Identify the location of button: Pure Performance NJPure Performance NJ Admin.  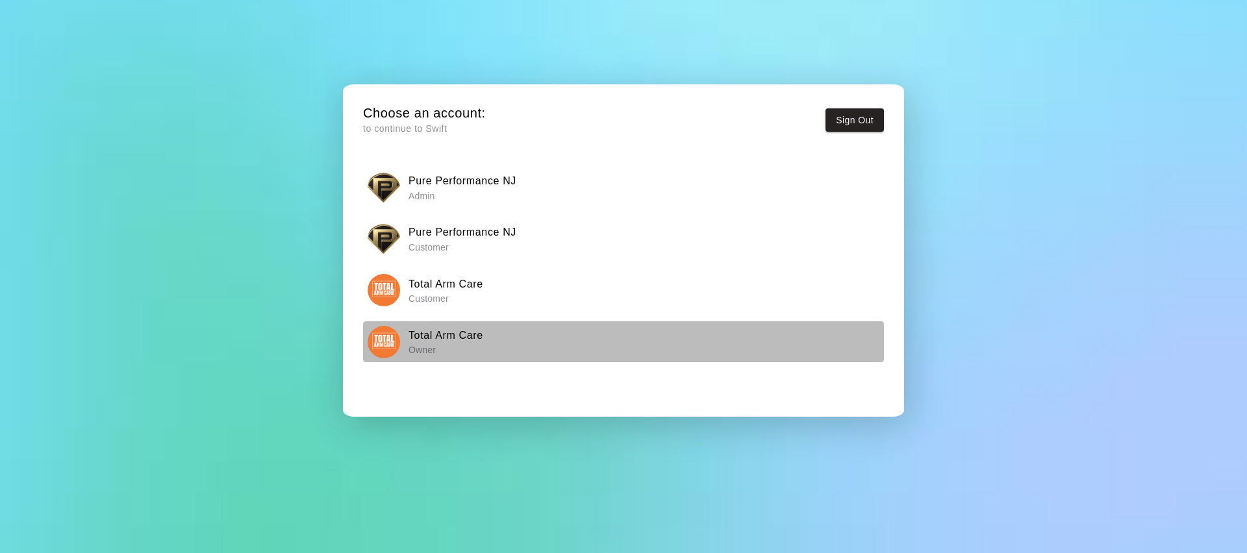
(624, 187).